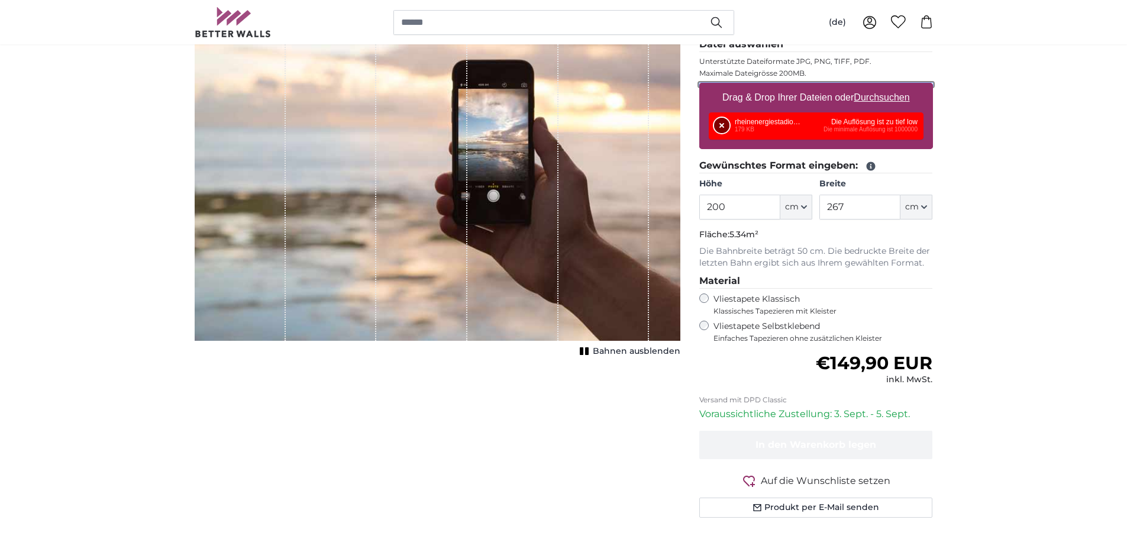 This screenshot has height=539, width=1127. I want to click on div: inkl. MwSt., so click(874, 380).